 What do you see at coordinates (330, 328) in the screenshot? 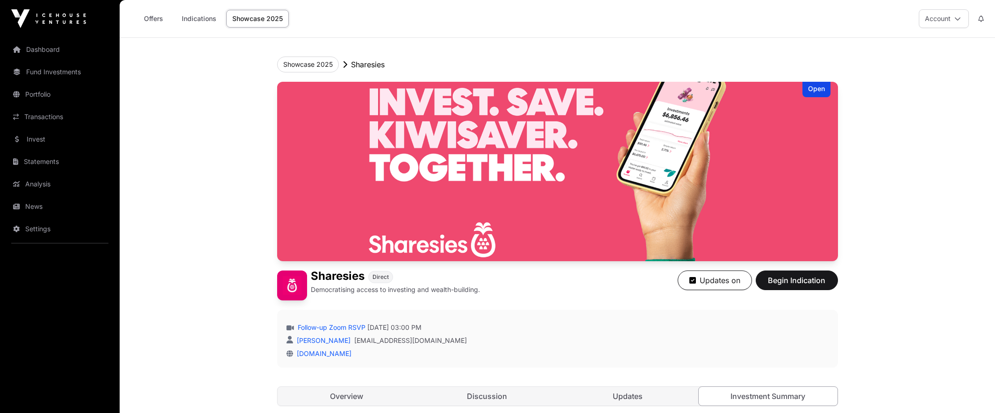
I see `a: Follow-up Zoom RSVP` at bounding box center [330, 328].